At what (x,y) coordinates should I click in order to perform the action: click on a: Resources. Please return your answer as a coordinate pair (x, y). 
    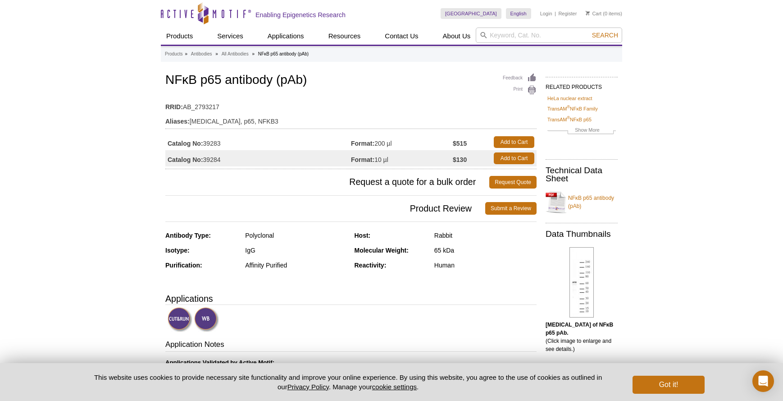
    Looking at the image, I should click on (345, 36).